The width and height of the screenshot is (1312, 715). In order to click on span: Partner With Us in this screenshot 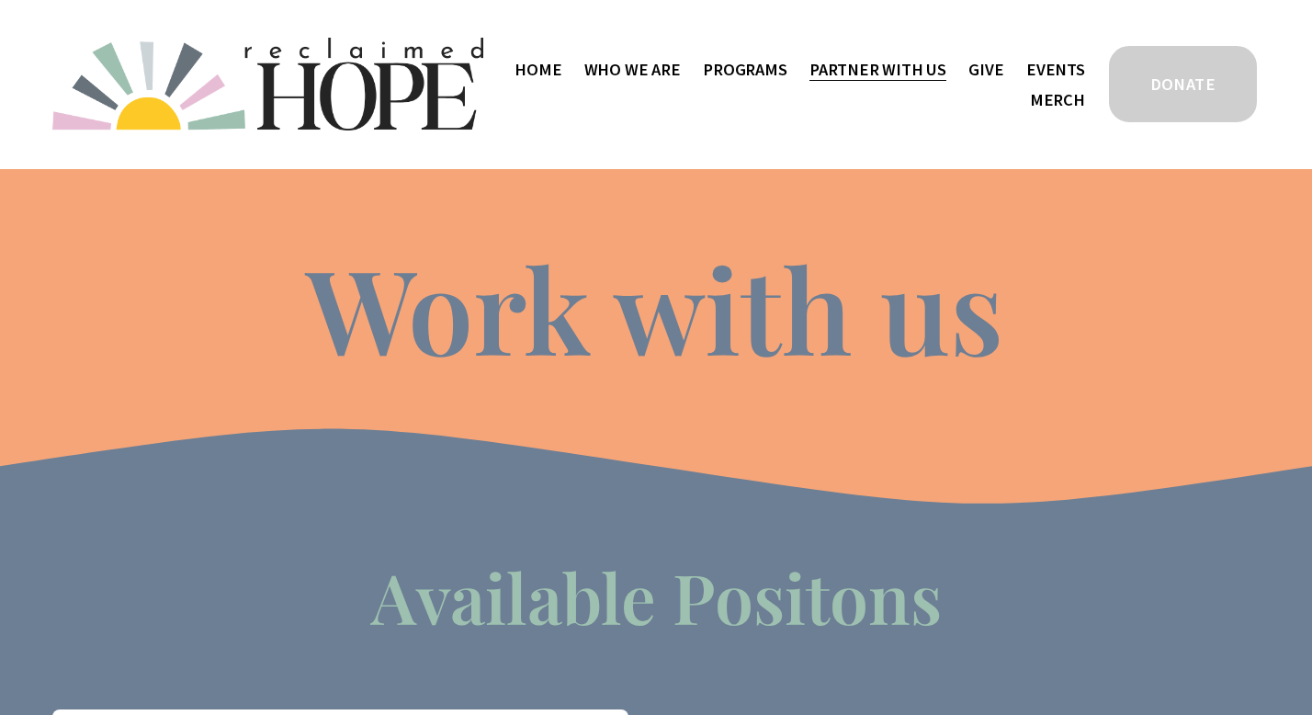, I will do `click(877, 69)`.